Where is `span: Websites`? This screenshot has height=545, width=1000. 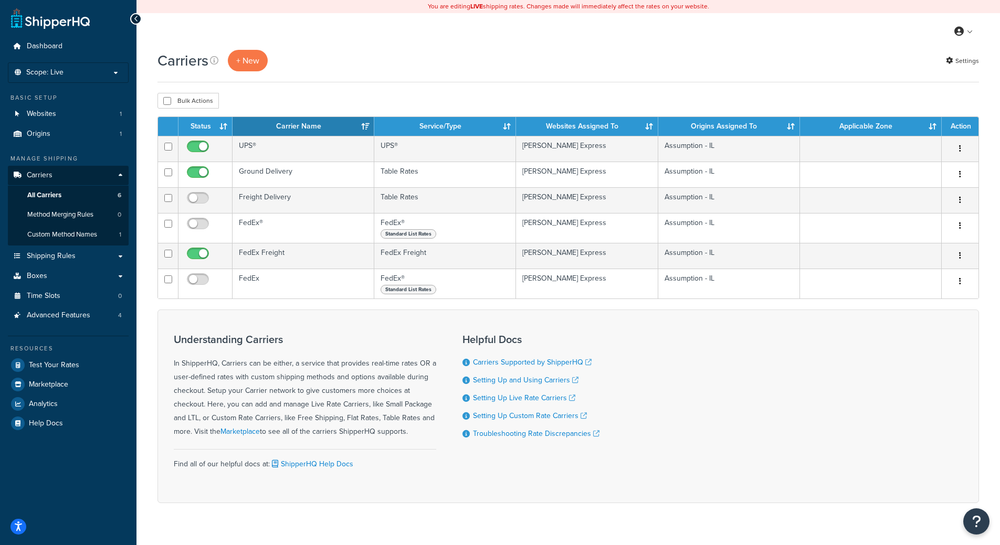
span: Websites is located at coordinates (41, 114).